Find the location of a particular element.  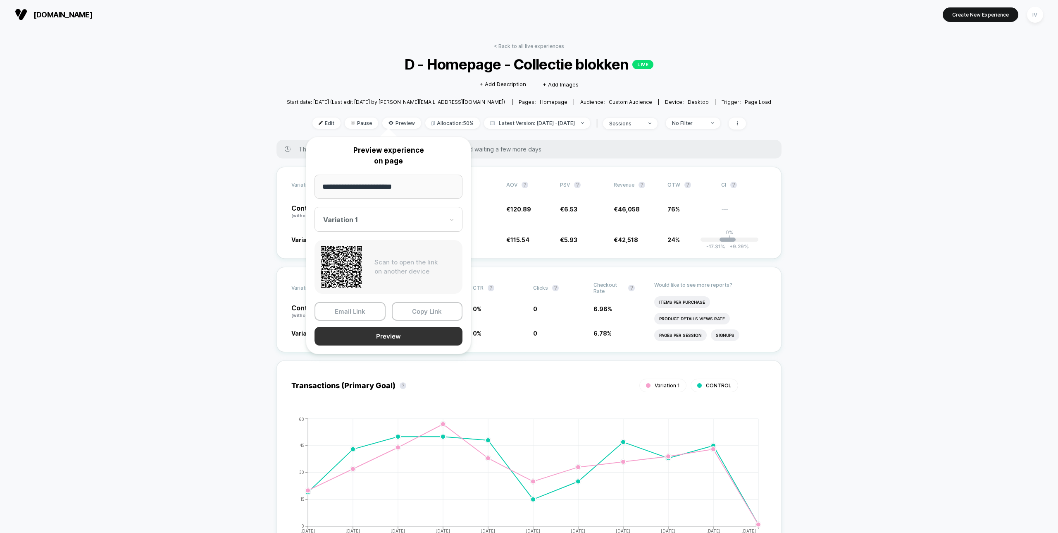

span: desktop is located at coordinates (698, 102).